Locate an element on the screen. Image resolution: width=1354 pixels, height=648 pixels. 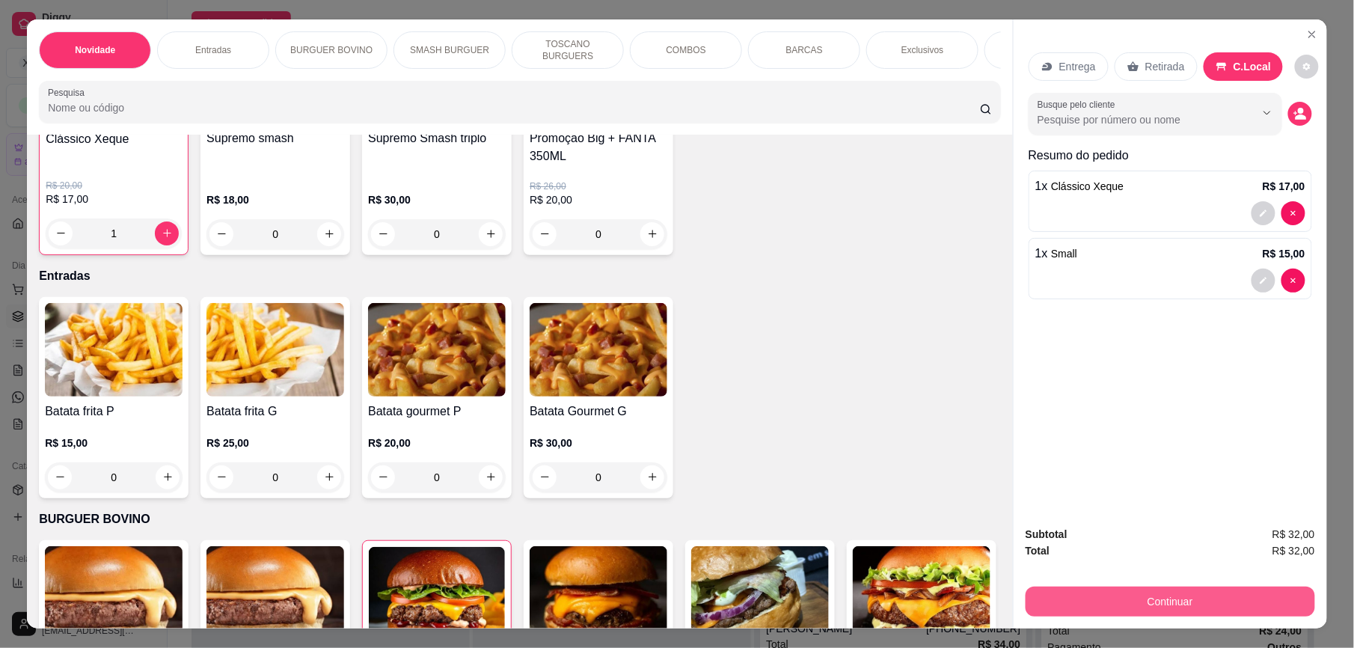
strong: Subtotal is located at coordinates (1047, 534).